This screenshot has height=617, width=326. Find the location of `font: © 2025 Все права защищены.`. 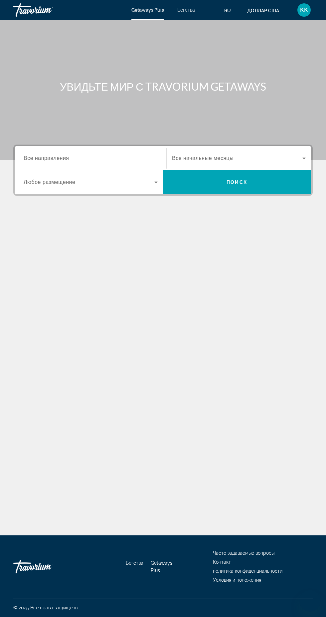

font: © 2025 Все права защищены. is located at coordinates (46, 607).